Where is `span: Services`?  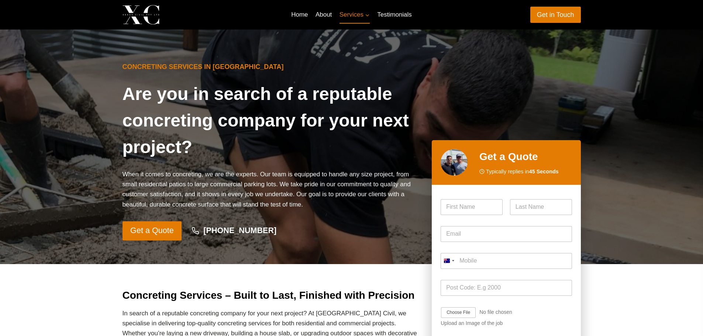
span: Services is located at coordinates (355, 14).